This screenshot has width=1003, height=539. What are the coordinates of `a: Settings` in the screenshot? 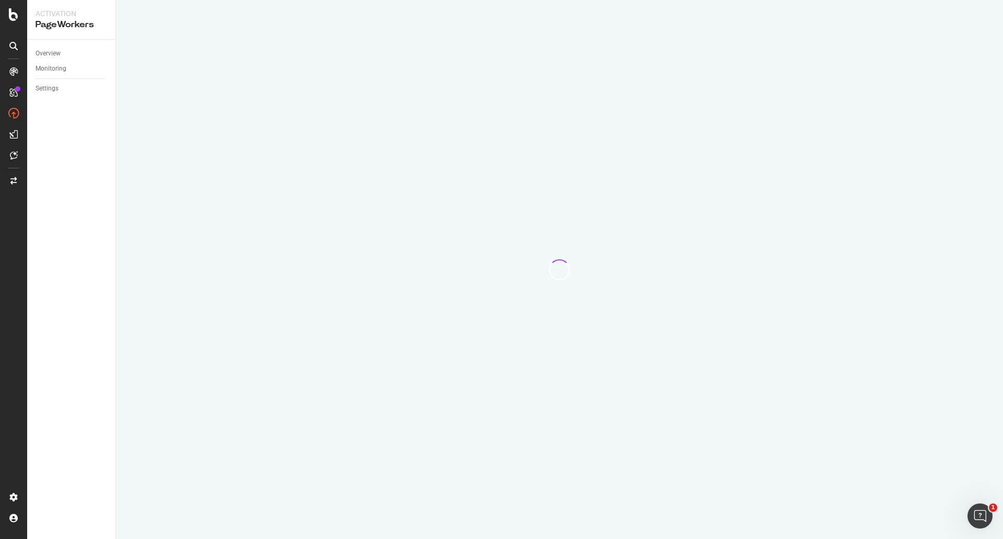 It's located at (72, 88).